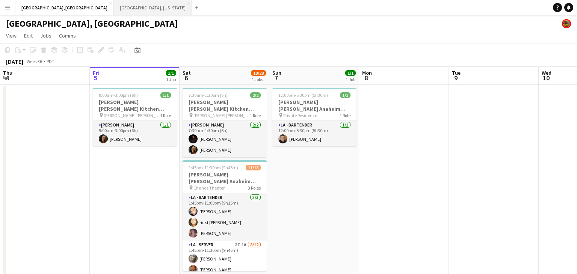 Image resolution: width=577 pixels, height=274 pixels. What do you see at coordinates (28, 36) in the screenshot?
I see `a: Edit` at bounding box center [28, 36].